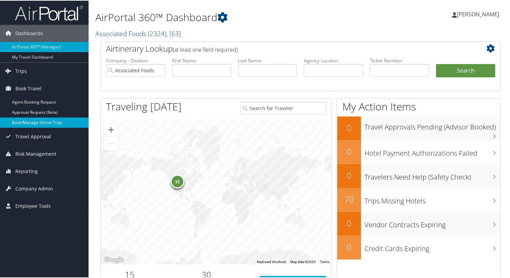  Describe the element at coordinates (399, 60) in the screenshot. I see `label: Ticket Number:` at that location.